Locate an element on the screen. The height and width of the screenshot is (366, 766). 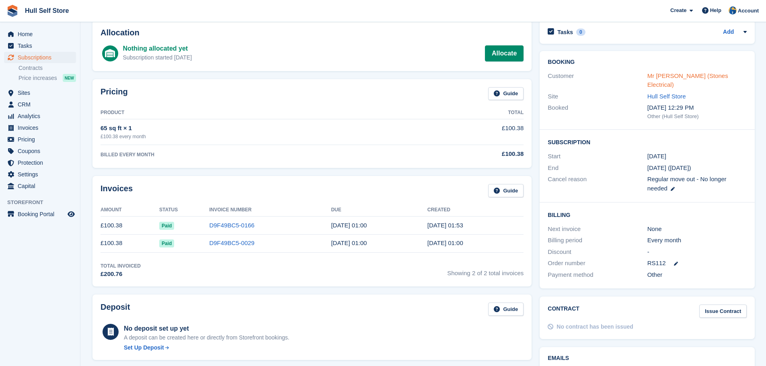
div: £200.76 is located at coordinates (121, 274).